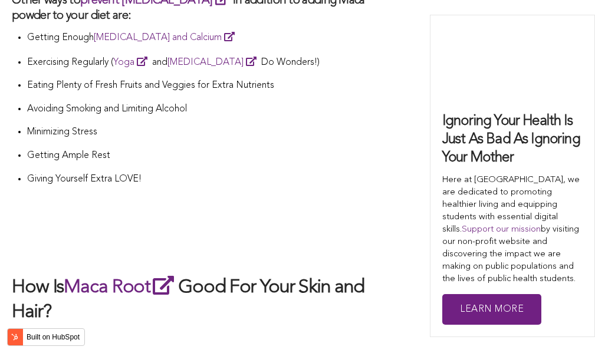 This screenshot has height=353, width=595. I want to click on h2: How Is Good For Your Skin and Hair?, so click(203, 299).